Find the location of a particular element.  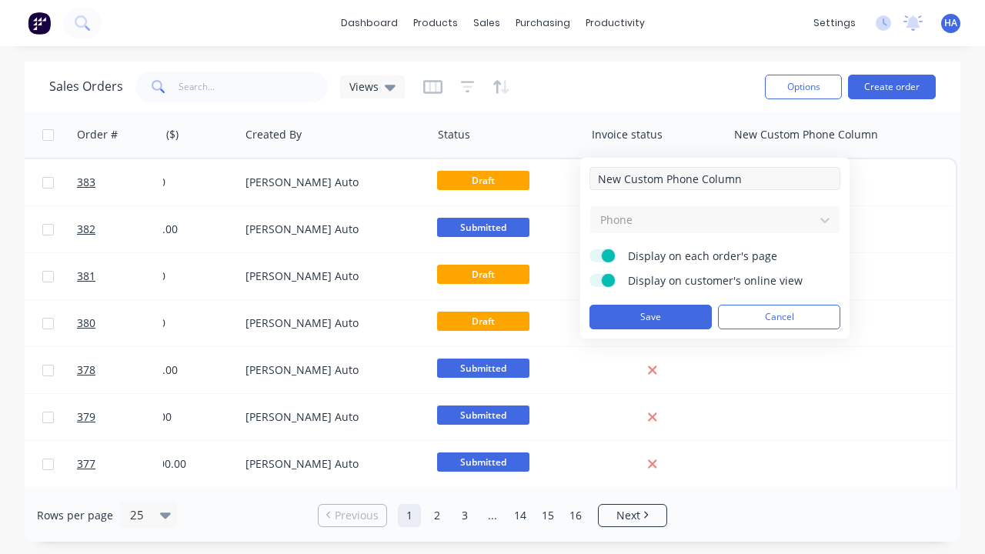

div: Created By is located at coordinates (273, 135).